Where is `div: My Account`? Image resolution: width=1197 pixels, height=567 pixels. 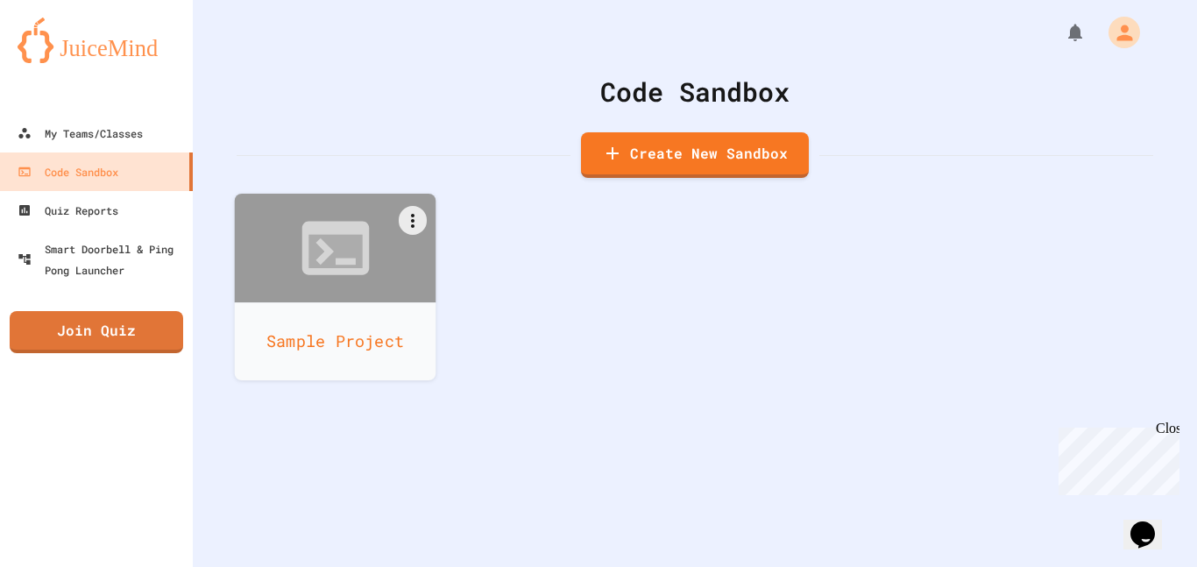
div: My Account is located at coordinates (1117, 32).